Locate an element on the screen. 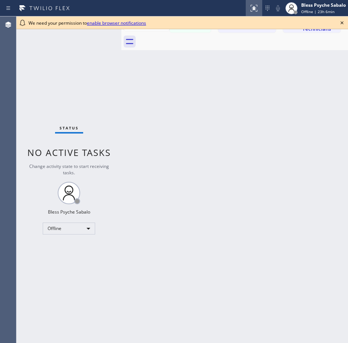 This screenshot has height=343, width=348. span: Change activity state to start receiving tasks. is located at coordinates (69, 170).